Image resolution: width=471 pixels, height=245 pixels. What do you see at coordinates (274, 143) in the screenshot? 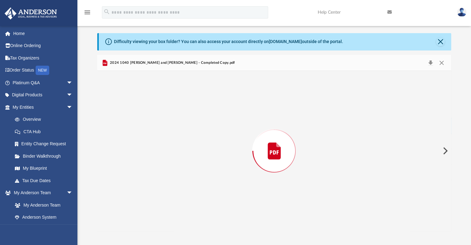
I see `div: Preview` at bounding box center [274, 143].